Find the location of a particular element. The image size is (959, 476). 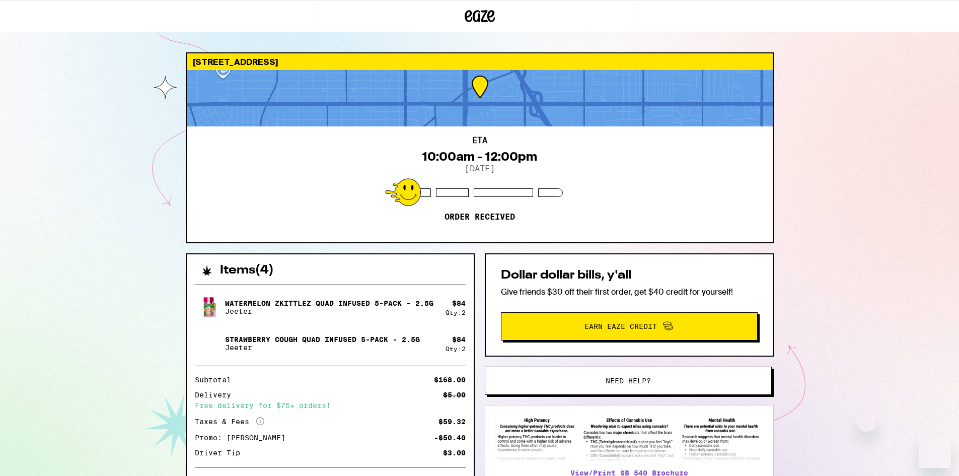

p: Watermelon Zkittlez Quad Infused 5-Pack - 2.5g is located at coordinates (329, 303).